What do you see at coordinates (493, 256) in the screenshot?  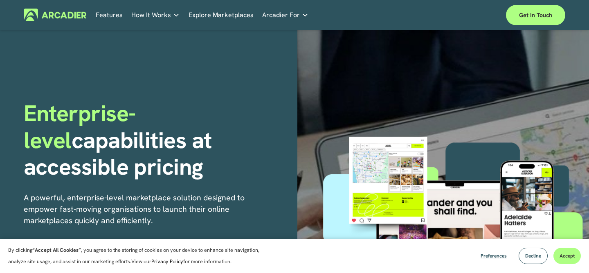 I see `button: Preferences` at bounding box center [493, 256].